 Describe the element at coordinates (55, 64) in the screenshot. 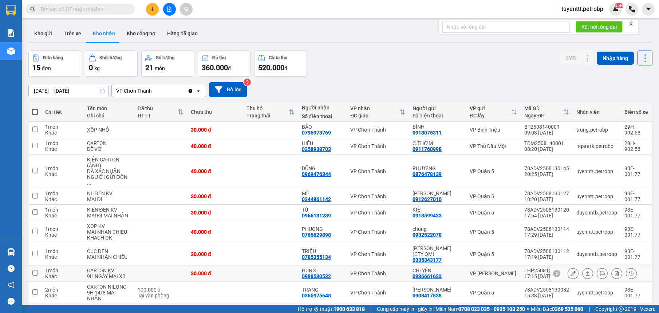

I see `button: Đơn hàng15đơn` at that location.